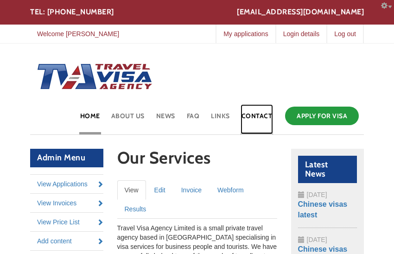 The width and height of the screenshot is (394, 254). Describe the element at coordinates (160, 190) in the screenshot. I see `a: Edit` at that location.